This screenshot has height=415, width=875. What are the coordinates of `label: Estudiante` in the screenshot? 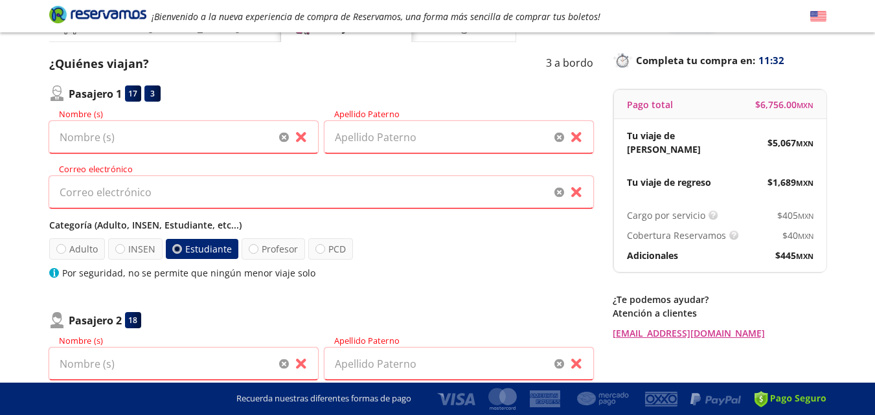 It's located at (201, 249).